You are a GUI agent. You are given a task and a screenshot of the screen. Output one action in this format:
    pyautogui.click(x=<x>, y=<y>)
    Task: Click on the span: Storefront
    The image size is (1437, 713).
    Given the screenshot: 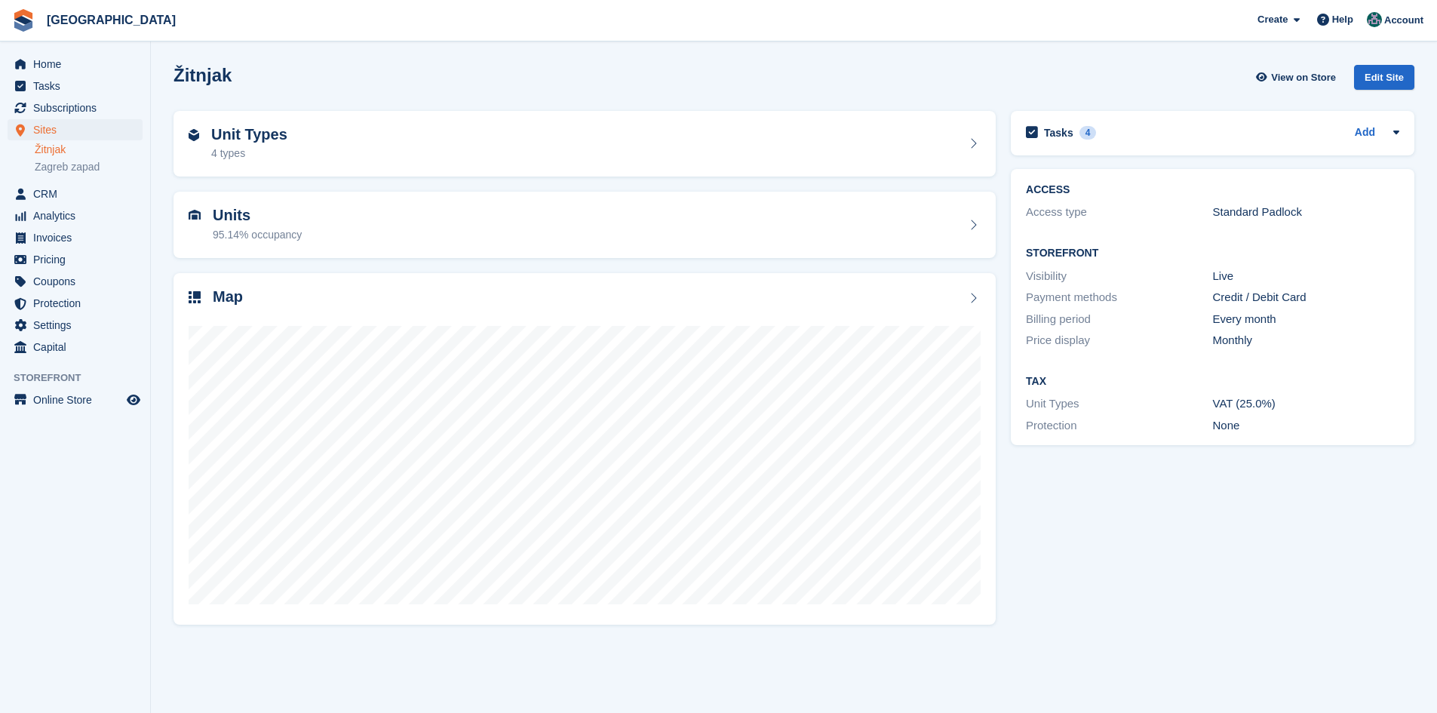 What is the action you would take?
    pyautogui.click(x=81, y=378)
    